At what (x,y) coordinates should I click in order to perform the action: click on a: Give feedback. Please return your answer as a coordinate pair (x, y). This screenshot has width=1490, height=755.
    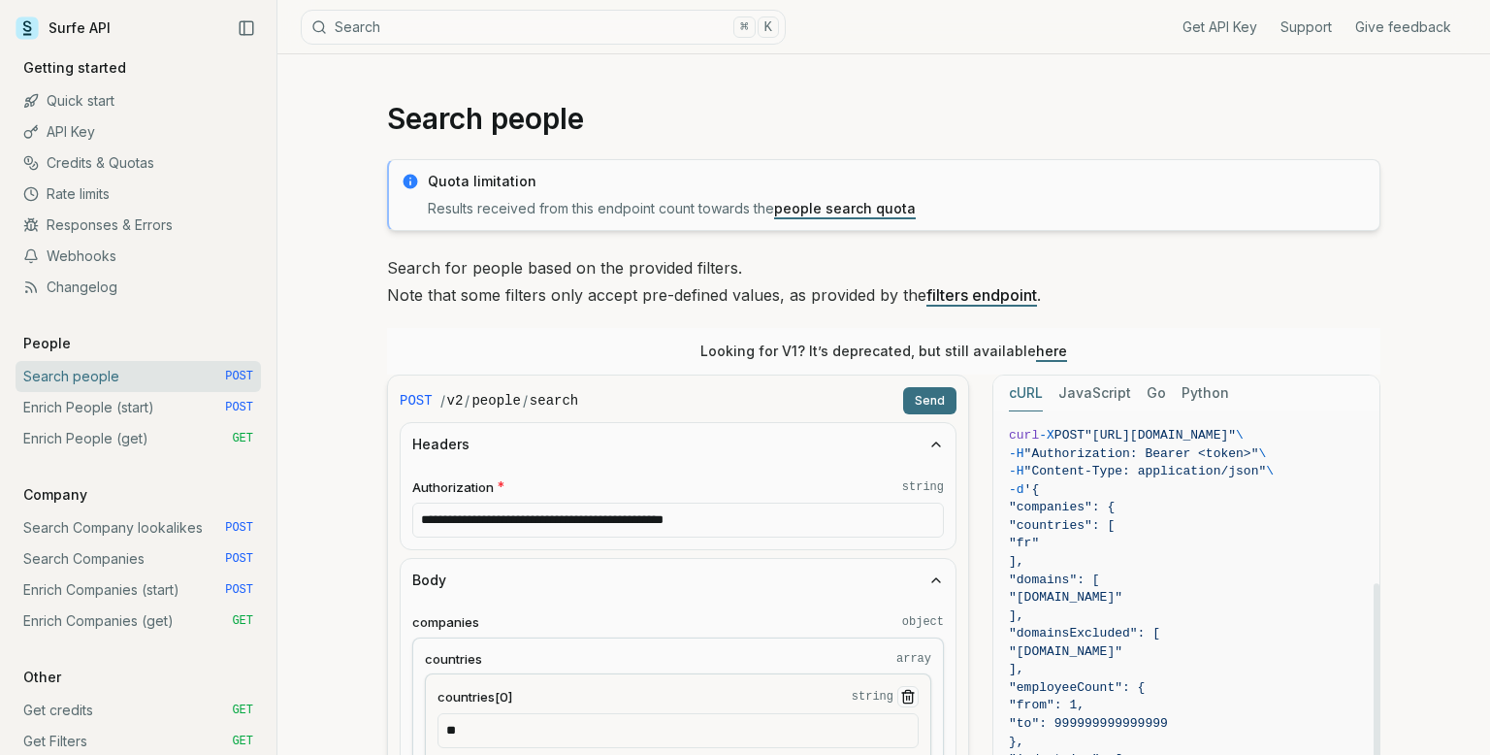
    Looking at the image, I should click on (1403, 27).